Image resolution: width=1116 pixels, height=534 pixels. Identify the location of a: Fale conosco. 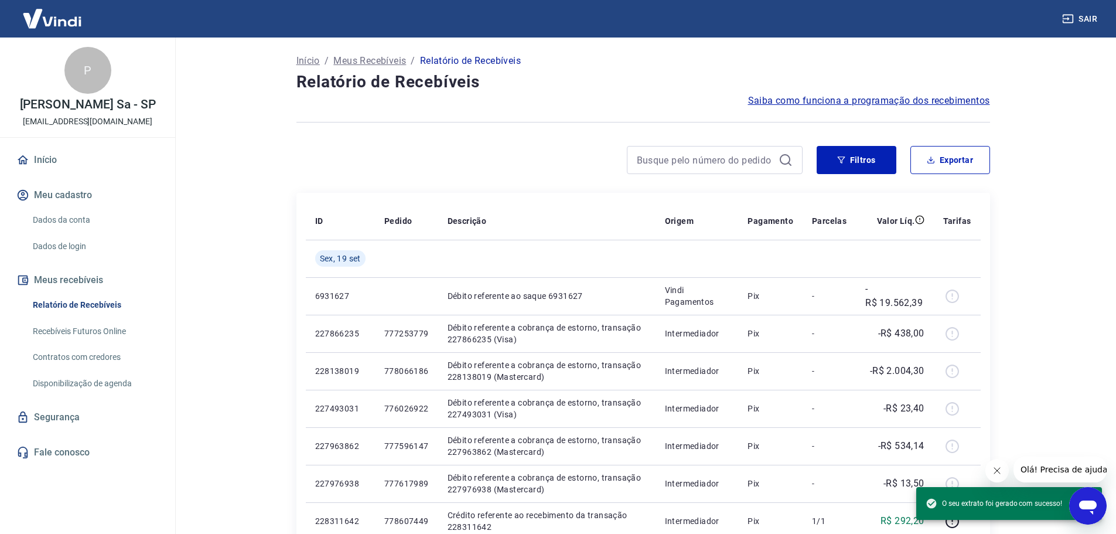
(87, 452).